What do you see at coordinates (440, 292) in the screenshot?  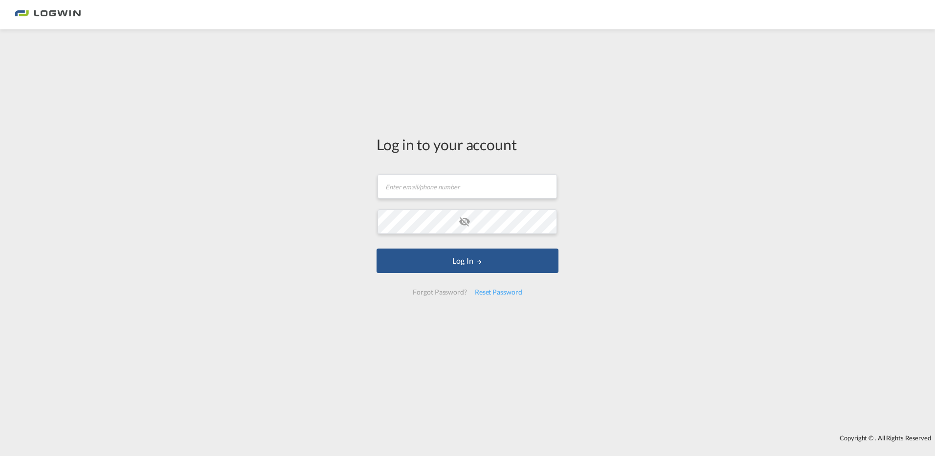 I see `div: Forgot Password?` at bounding box center [440, 292].